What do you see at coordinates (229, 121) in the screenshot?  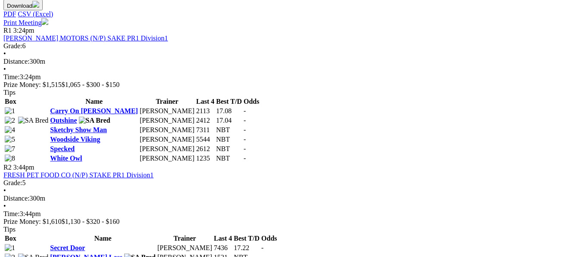 I see `td: 17.04` at bounding box center [229, 121].